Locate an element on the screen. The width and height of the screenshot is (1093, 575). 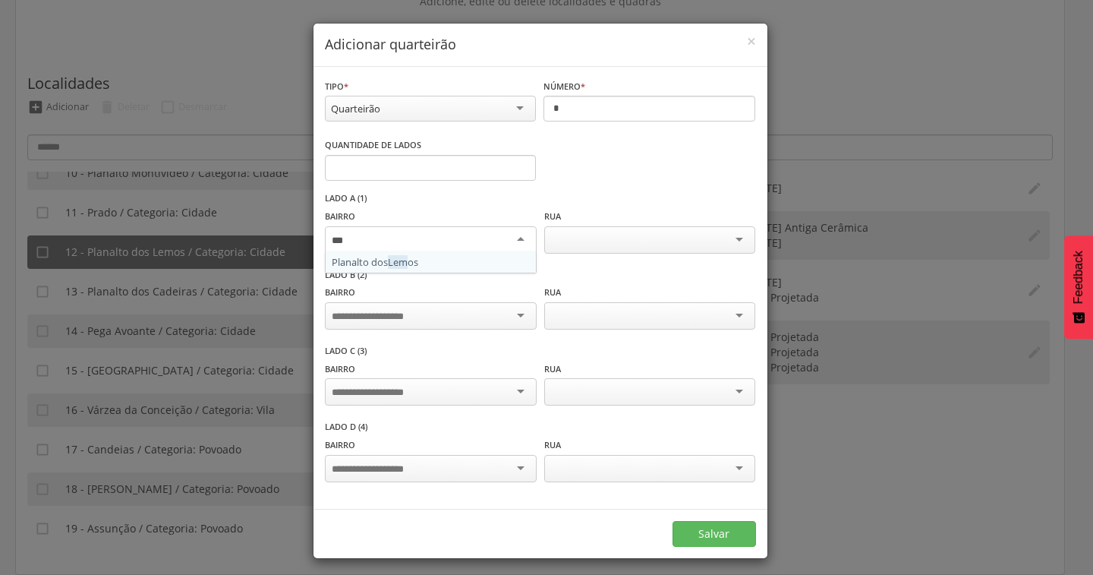
button: Close is located at coordinates (752, 41).